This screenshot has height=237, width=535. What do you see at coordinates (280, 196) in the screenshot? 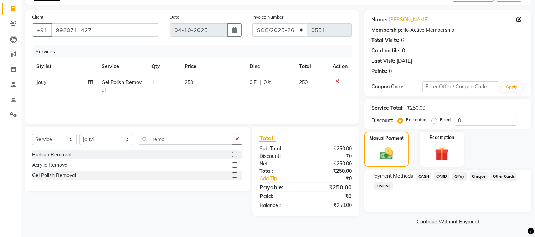
I see `div: Paid:` at bounding box center [280, 196].